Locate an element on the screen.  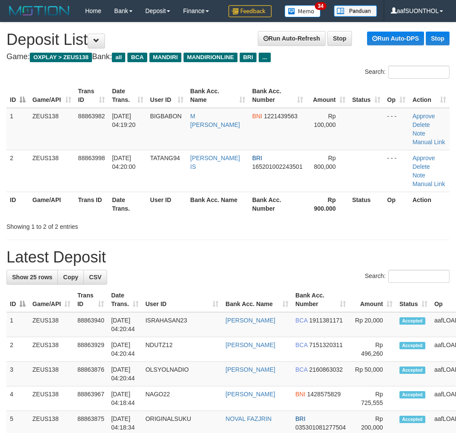
img: MOTION_logo.png is located at coordinates (39, 11).